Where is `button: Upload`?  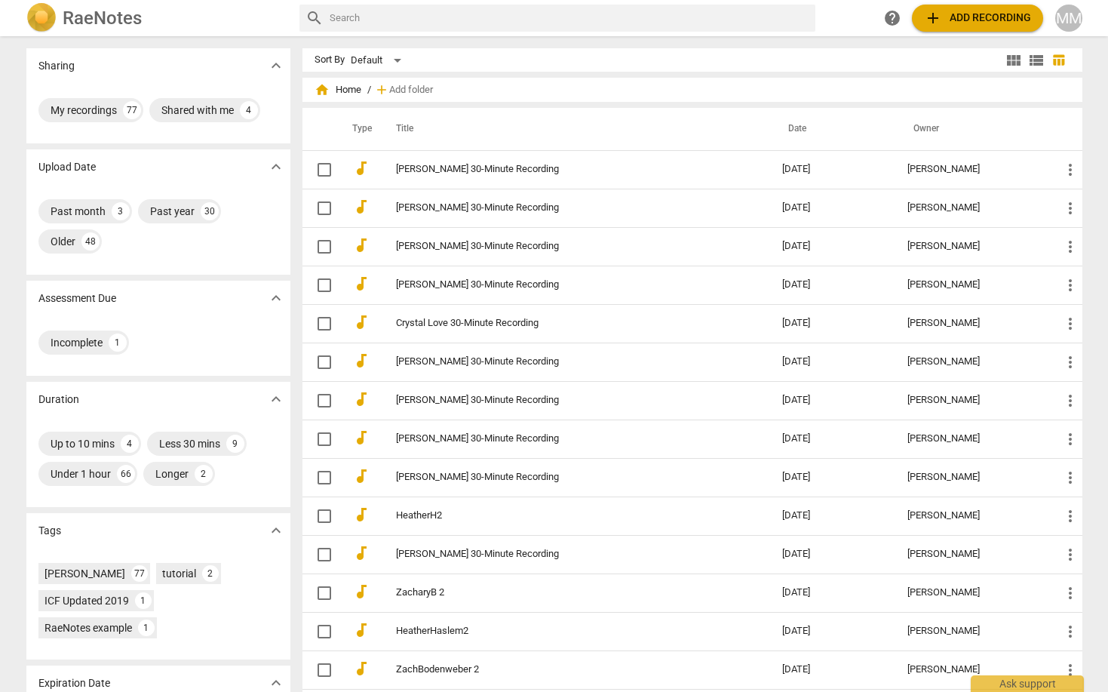 button: Upload is located at coordinates (978, 18).